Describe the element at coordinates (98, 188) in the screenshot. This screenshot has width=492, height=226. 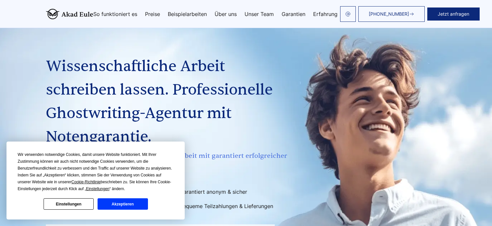
I see `span: Einstellungen` at that location.